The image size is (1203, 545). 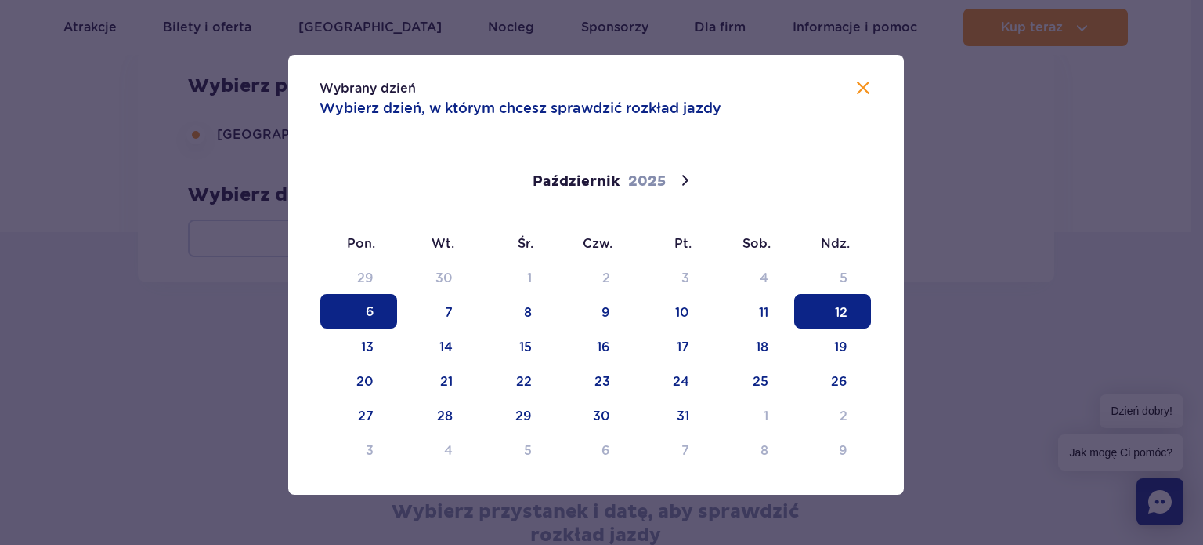 I want to click on span: Czw., so click(x=595, y=244).